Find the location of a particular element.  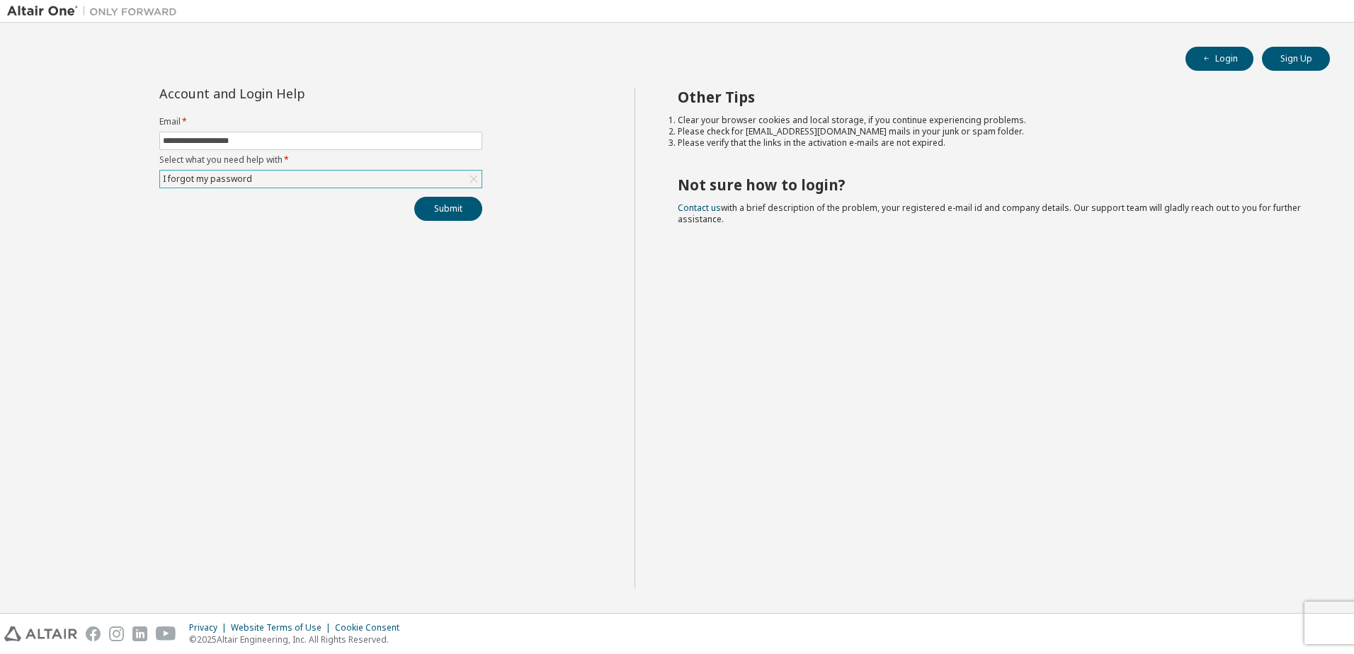

div: Website Terms of Use is located at coordinates (283, 628).